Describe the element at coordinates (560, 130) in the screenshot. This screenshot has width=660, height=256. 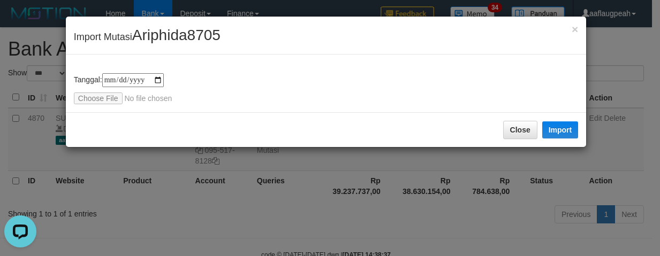
I see `button: Import` at that location.